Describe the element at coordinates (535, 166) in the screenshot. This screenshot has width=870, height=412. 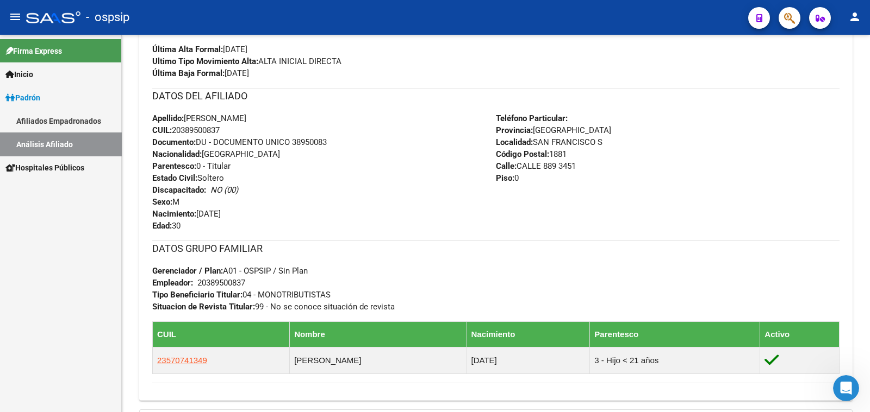
I see `span: CALLE 889 3451` at that location.